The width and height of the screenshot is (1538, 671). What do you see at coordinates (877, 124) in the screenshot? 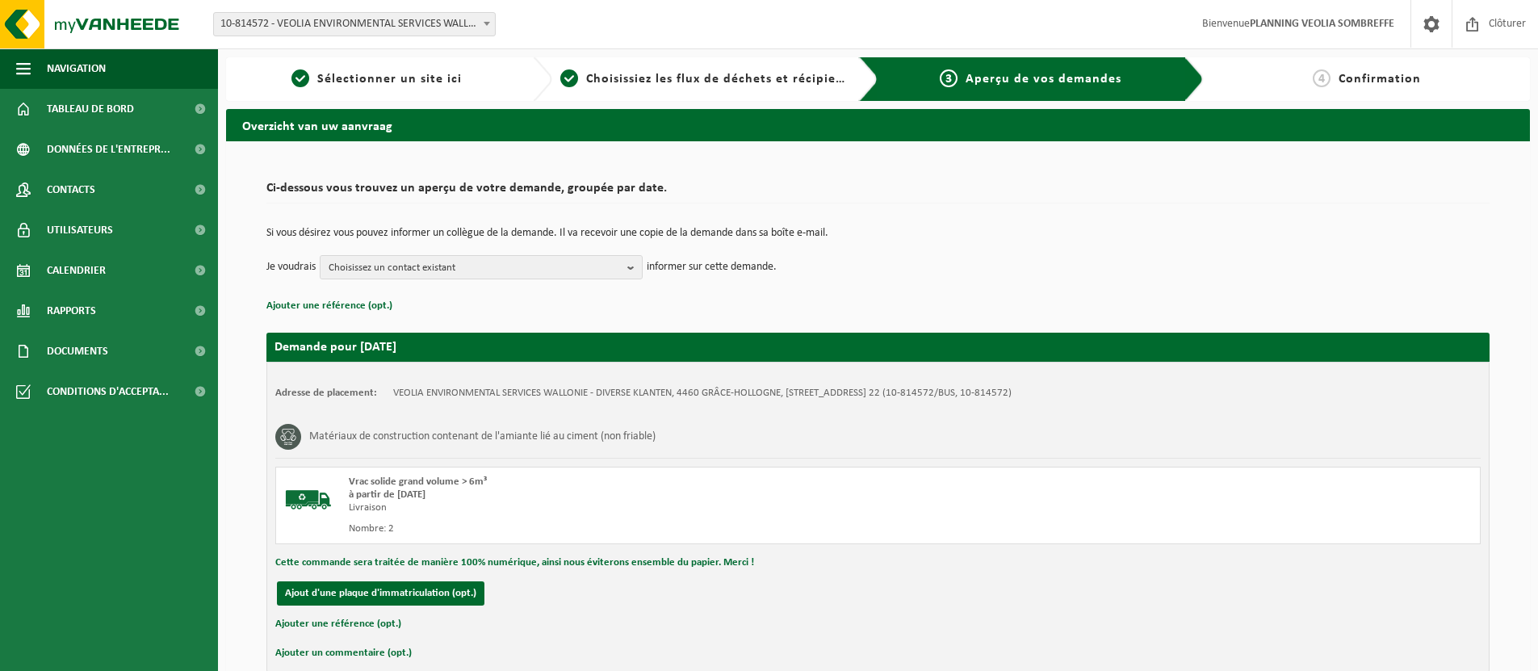
I see `h2: Overzicht van uw aanvraag` at bounding box center [877, 124].